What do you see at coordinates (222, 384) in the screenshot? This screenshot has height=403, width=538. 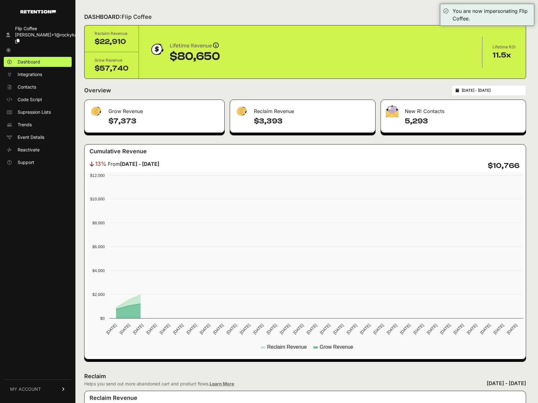 I see `a: Learn More` at bounding box center [222, 384].